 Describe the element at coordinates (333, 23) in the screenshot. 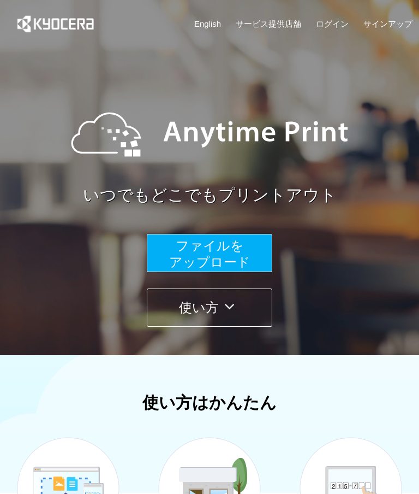

I see `a: ログイン` at that location.